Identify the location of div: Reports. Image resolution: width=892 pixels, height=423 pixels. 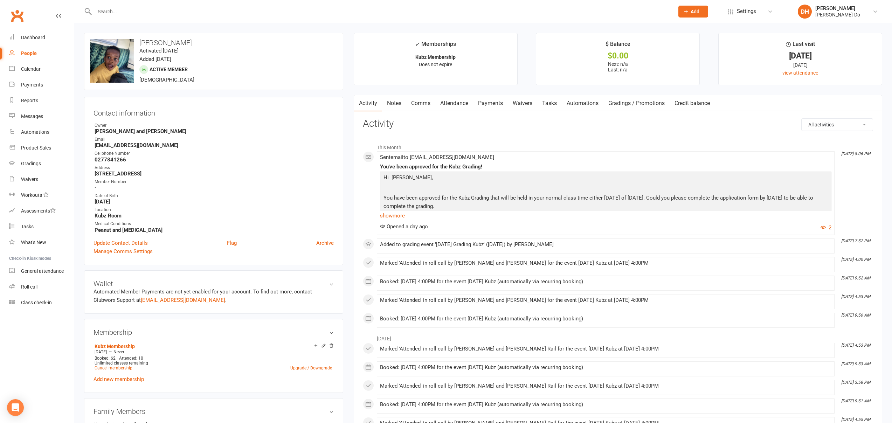
(29, 101).